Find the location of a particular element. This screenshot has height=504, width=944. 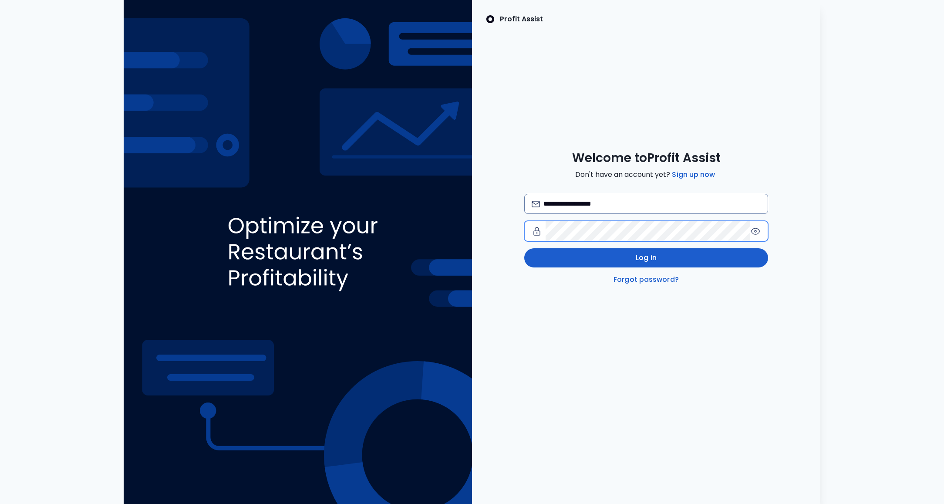

img: SpotOn Logo is located at coordinates (490, 19).